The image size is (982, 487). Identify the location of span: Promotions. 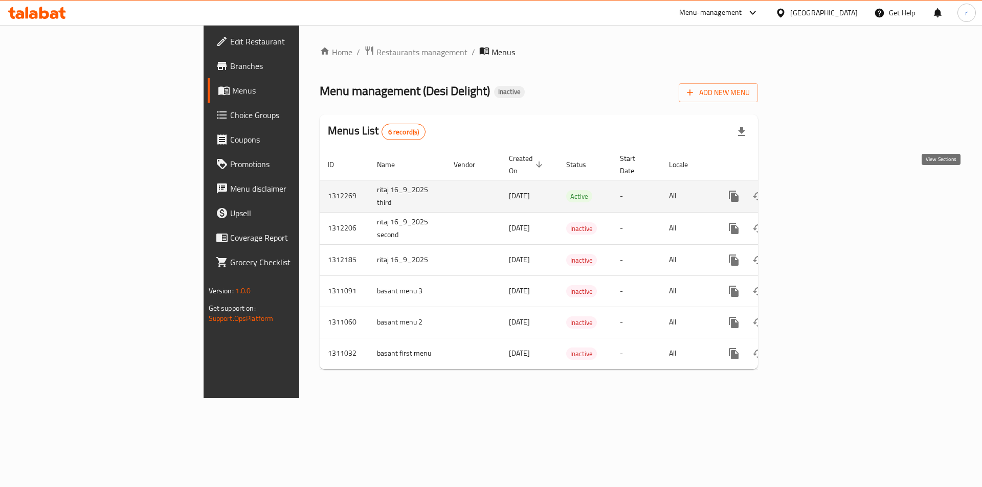
(294, 164).